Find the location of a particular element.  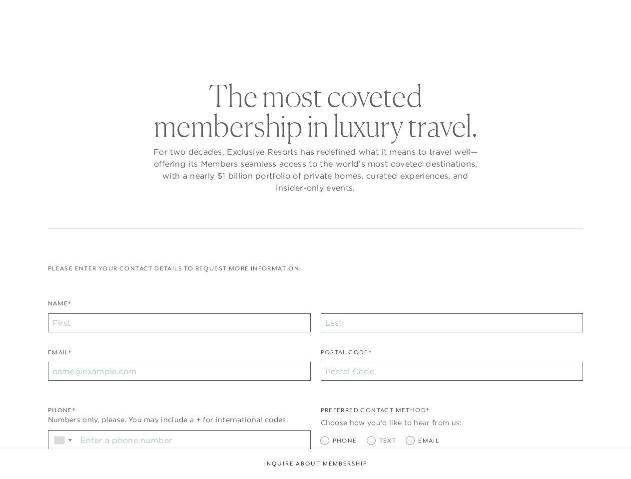

input: Enter a phone number is located at coordinates (193, 441).